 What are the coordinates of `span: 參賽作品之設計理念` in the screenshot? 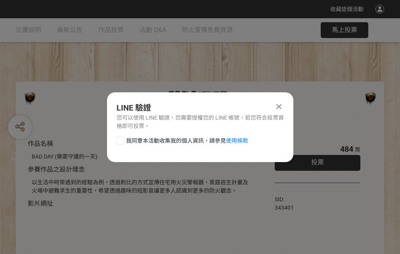 It's located at (56, 169).